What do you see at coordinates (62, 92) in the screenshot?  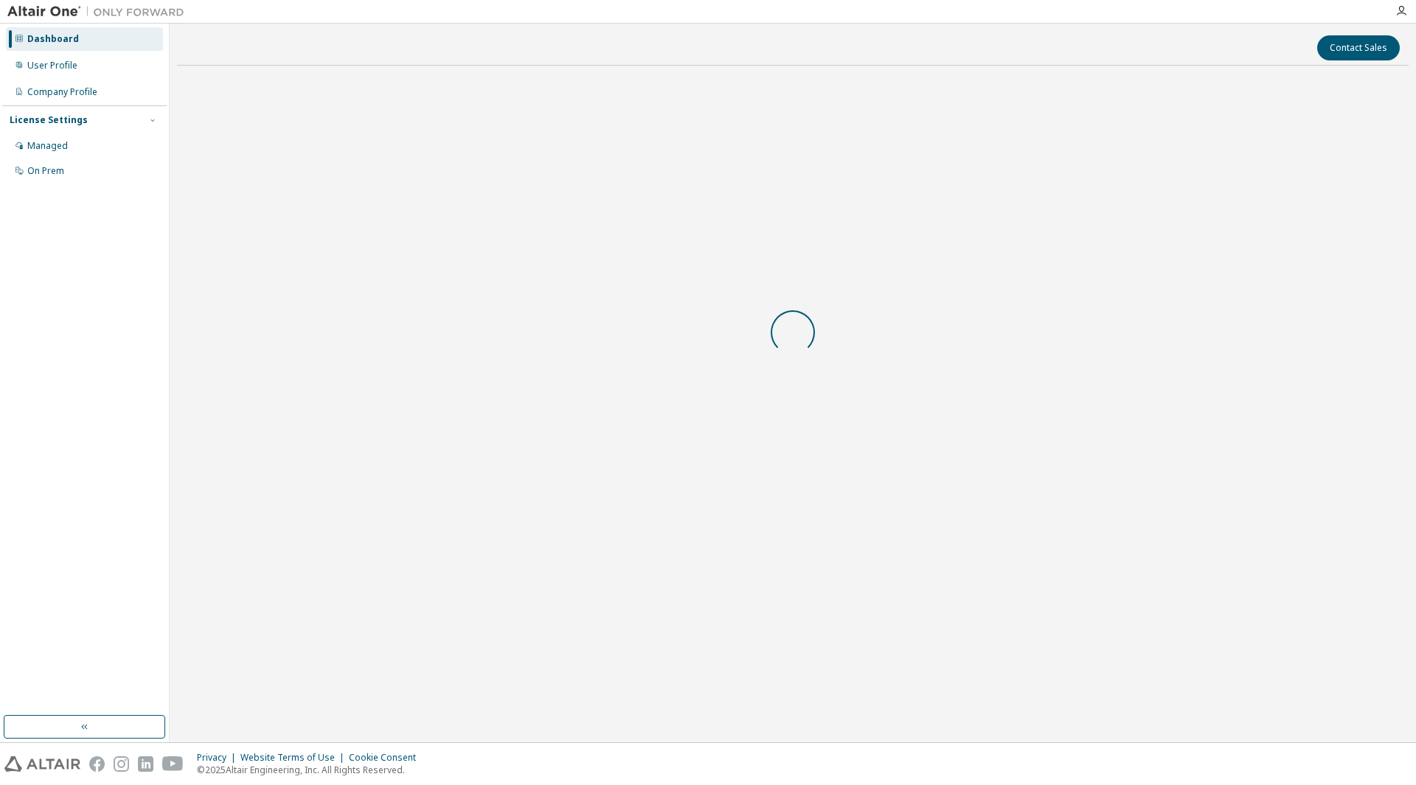 I see `div: Company Profile` at bounding box center [62, 92].